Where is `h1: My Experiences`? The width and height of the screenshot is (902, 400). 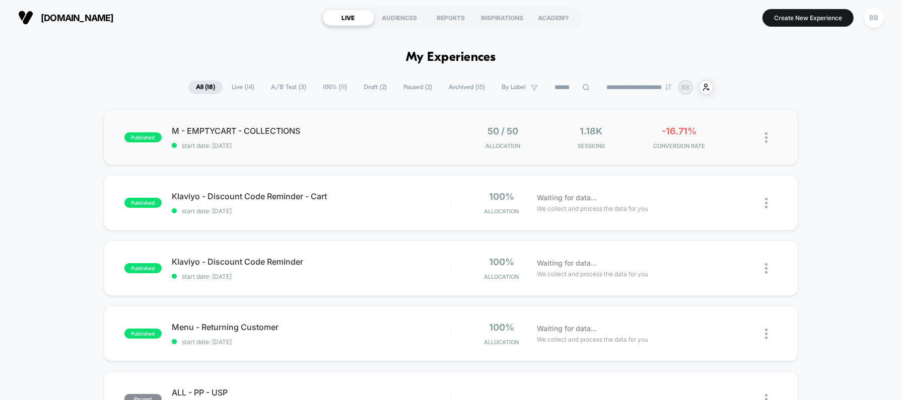
h1: My Experiences is located at coordinates (451, 57).